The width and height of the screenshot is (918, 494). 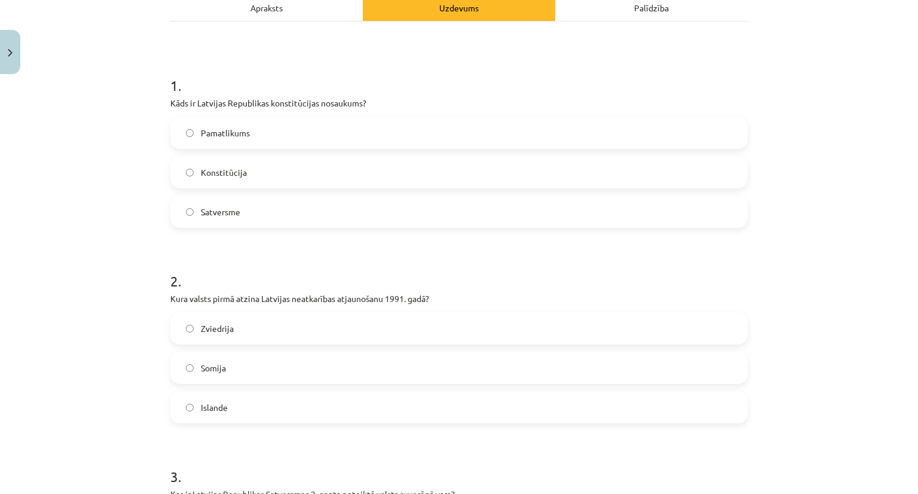 I want to click on span: Islande, so click(x=214, y=407).